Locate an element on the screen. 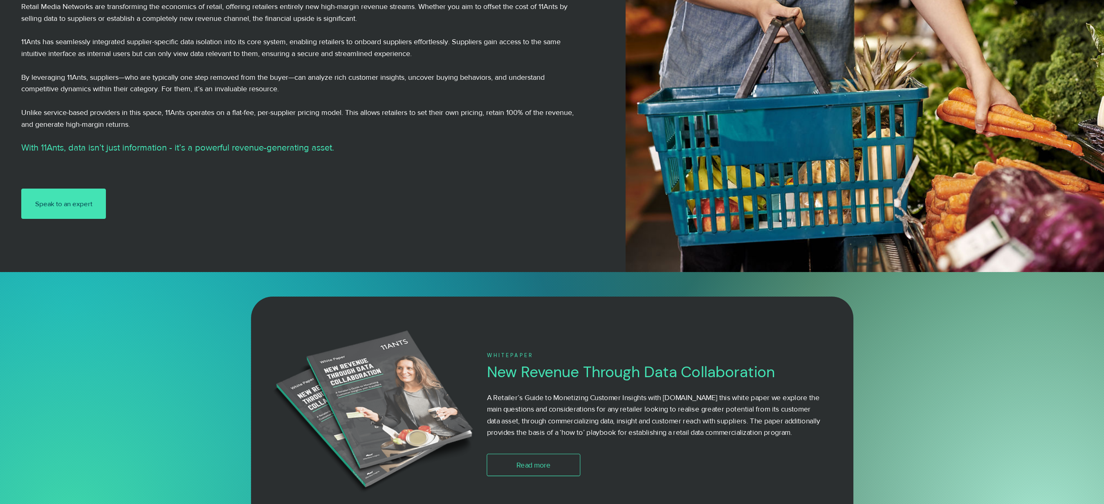 This screenshot has height=504, width=1104. span: With 11Ants, data isn’t just information - it’s a powerful revenue-generating asset. is located at coordinates (177, 147).